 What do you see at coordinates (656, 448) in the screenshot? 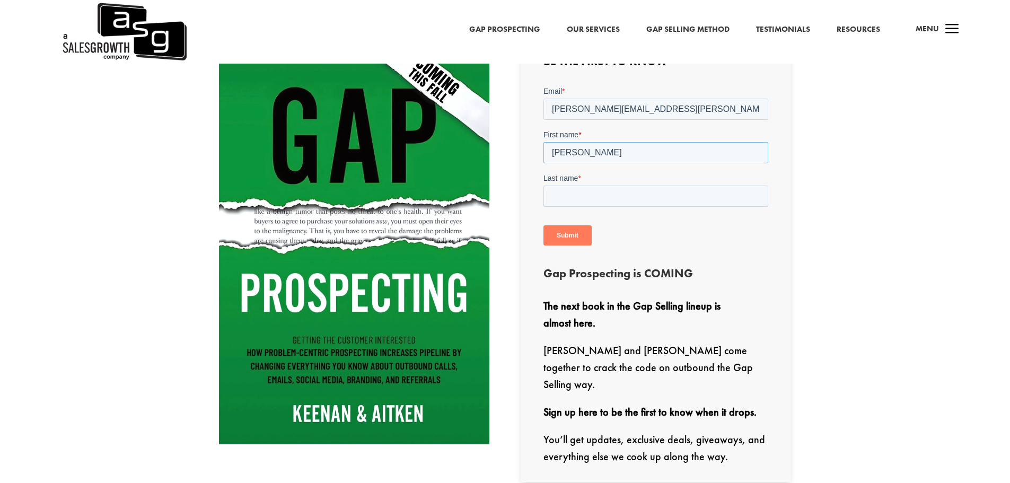
I see `p: You’ll get updates, exclusive deals, giveaways, and everything else we cook up along the way.` at bounding box center [656, 448].